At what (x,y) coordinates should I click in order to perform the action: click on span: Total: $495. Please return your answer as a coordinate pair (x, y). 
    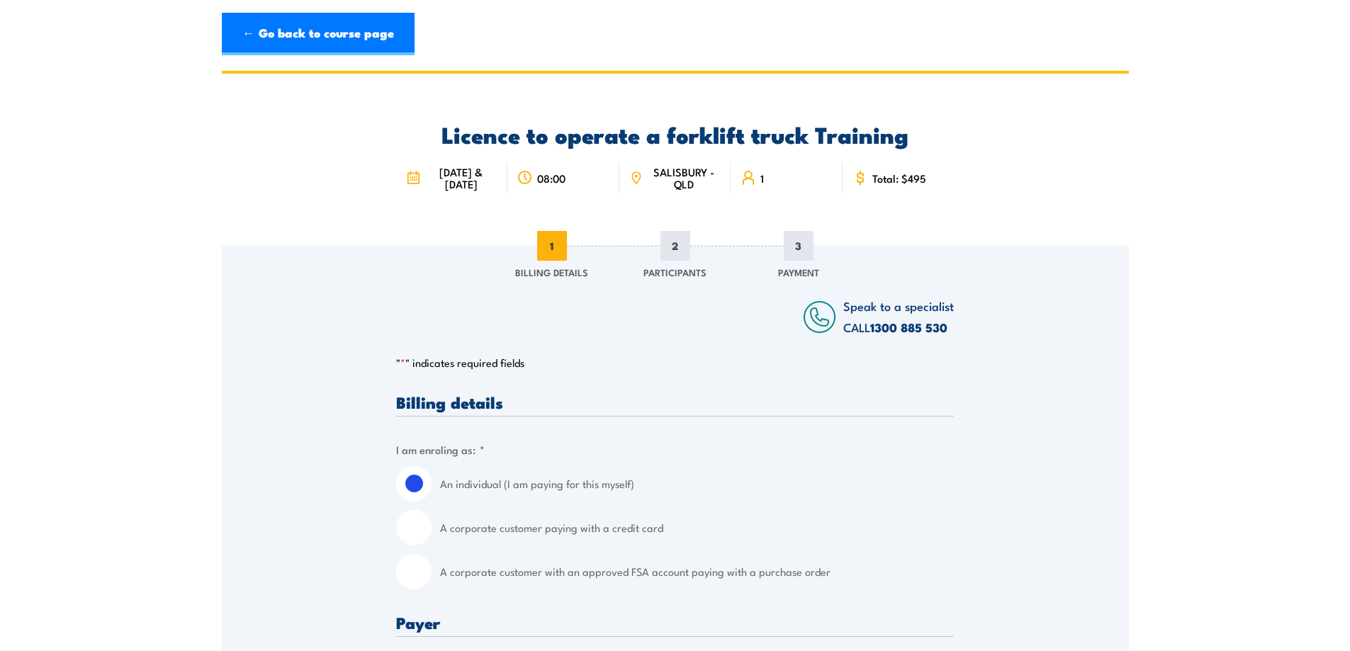
    Looking at the image, I should click on (899, 178).